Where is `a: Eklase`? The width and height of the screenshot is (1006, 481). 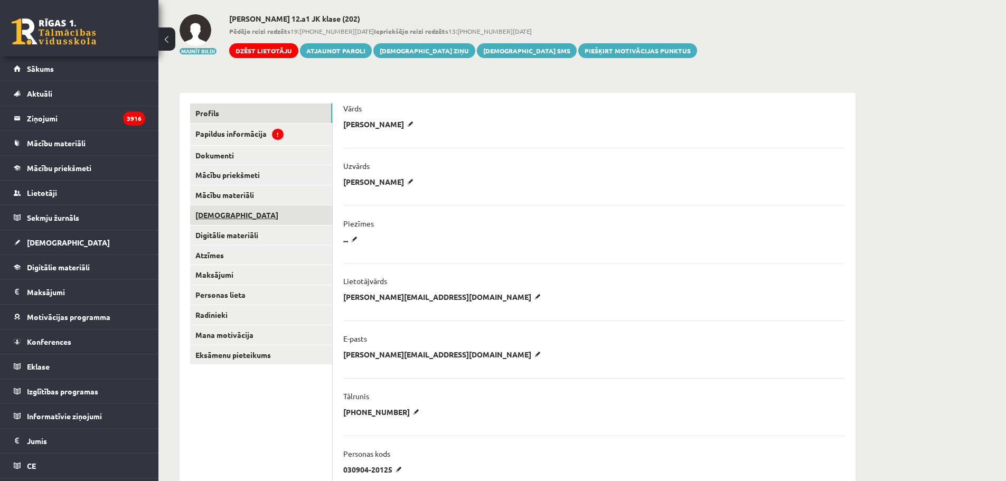
a: Eklase is located at coordinates (79, 366).